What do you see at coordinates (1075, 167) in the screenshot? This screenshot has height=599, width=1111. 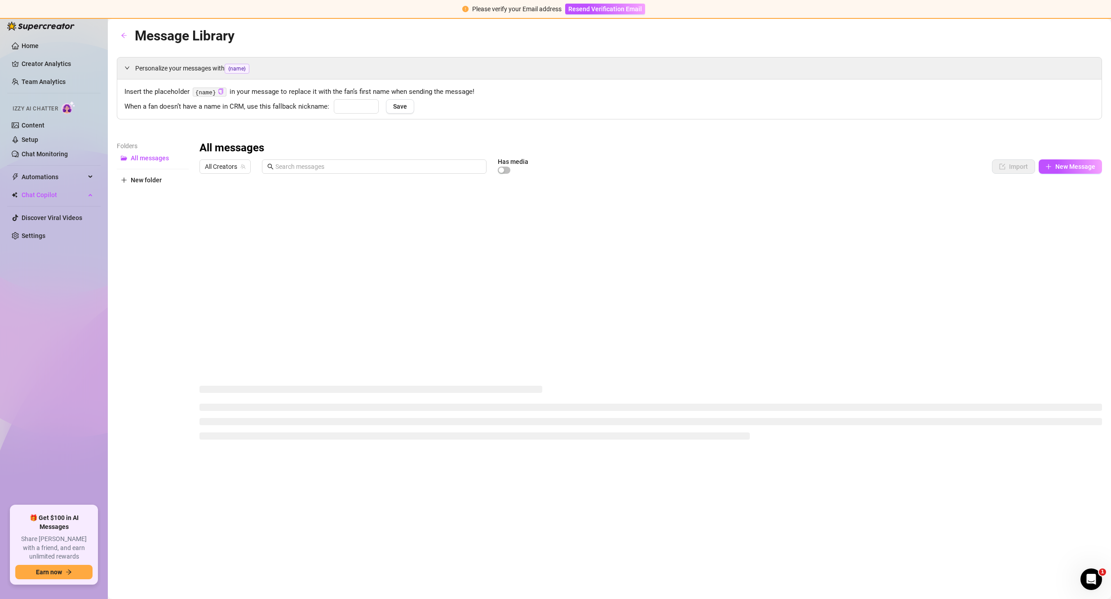 I see `span: New Message` at bounding box center [1075, 167].